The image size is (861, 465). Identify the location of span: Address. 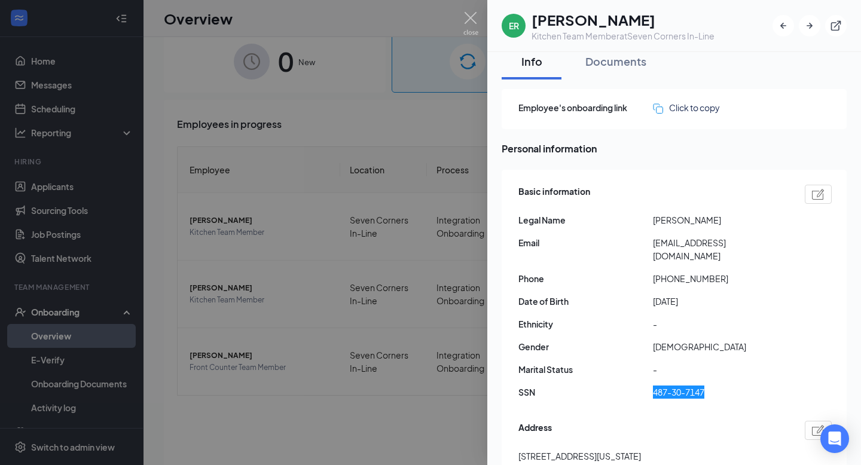
(535, 430).